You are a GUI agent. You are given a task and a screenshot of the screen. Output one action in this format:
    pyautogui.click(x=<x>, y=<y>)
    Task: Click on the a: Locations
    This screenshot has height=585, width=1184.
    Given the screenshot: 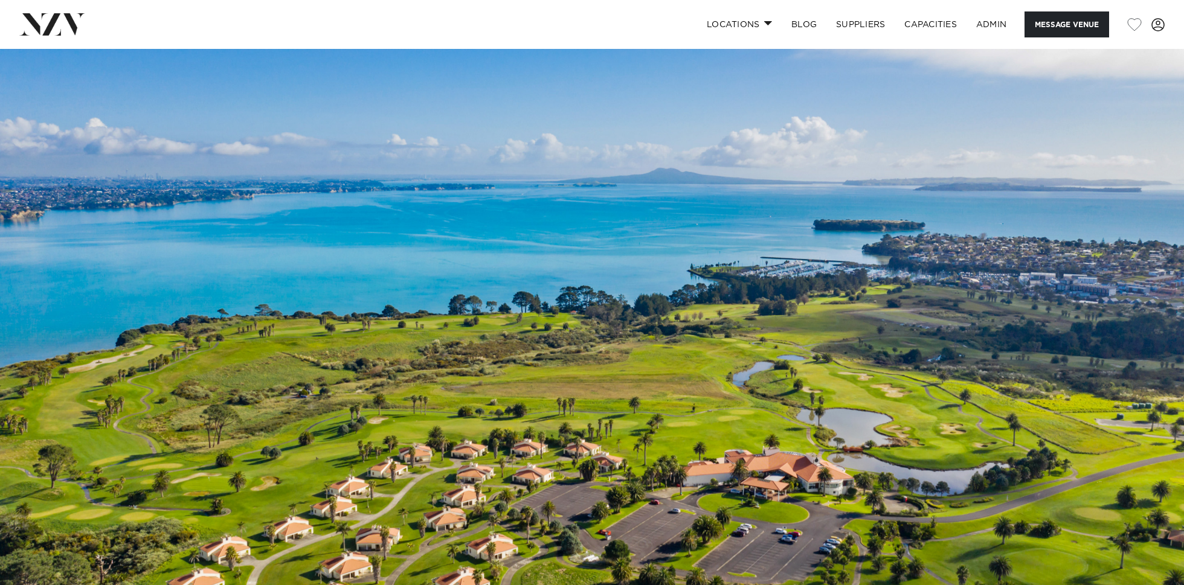 What is the action you would take?
    pyautogui.click(x=739, y=24)
    